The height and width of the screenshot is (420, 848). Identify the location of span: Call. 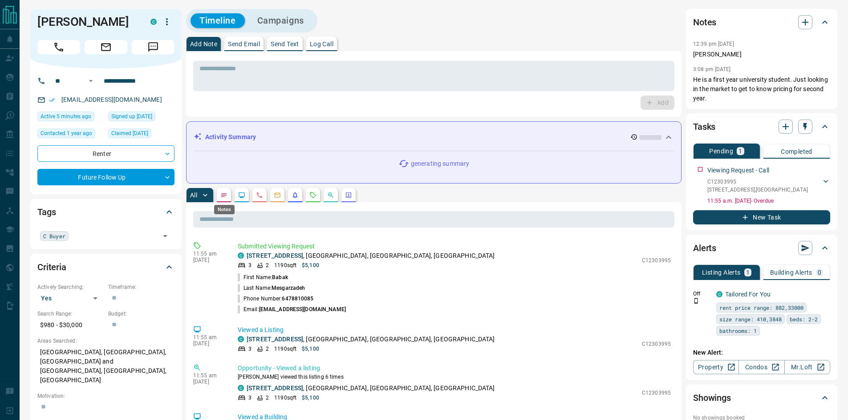
(59, 47).